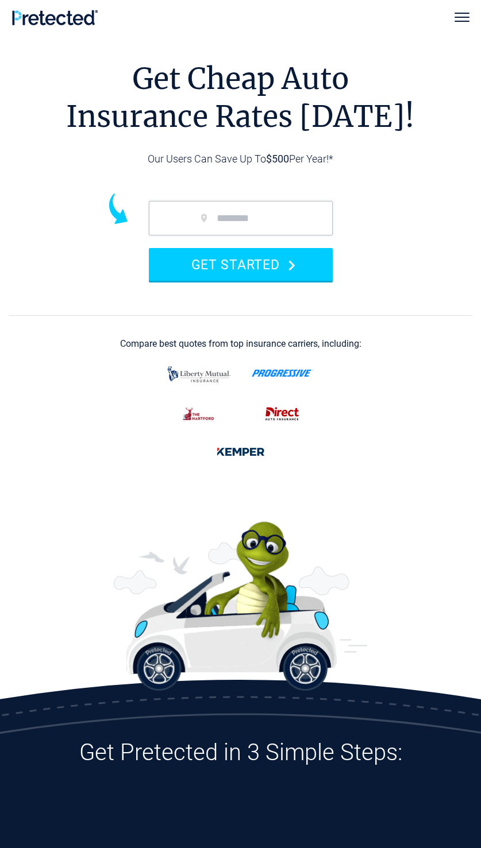 This screenshot has width=481, height=848. I want to click on img: thehartford, so click(199, 414).